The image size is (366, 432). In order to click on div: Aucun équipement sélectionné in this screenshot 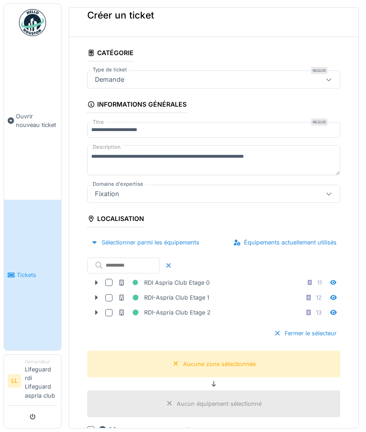, I will do `click(219, 403)`.